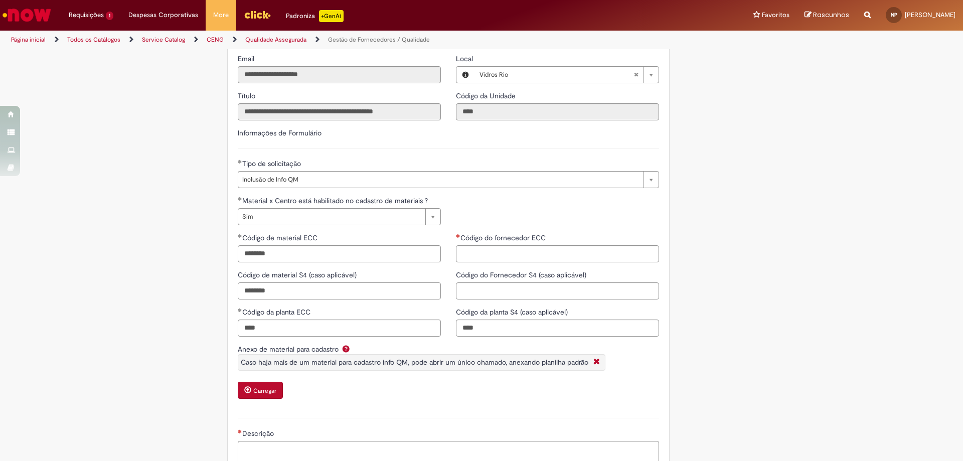 This screenshot has height=461, width=963. What do you see at coordinates (289, 349) in the screenshot?
I see `span: Anexo de material para cadastro` at bounding box center [289, 349].